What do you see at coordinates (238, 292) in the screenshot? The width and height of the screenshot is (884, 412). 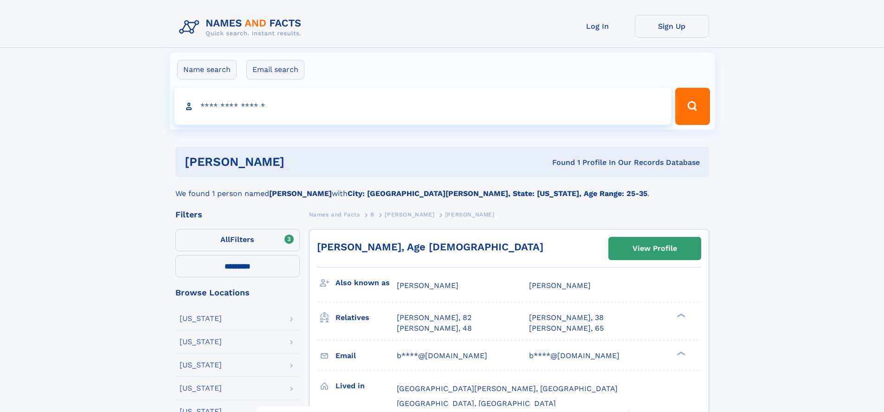 I see `div: Browse Locations` at bounding box center [238, 292].